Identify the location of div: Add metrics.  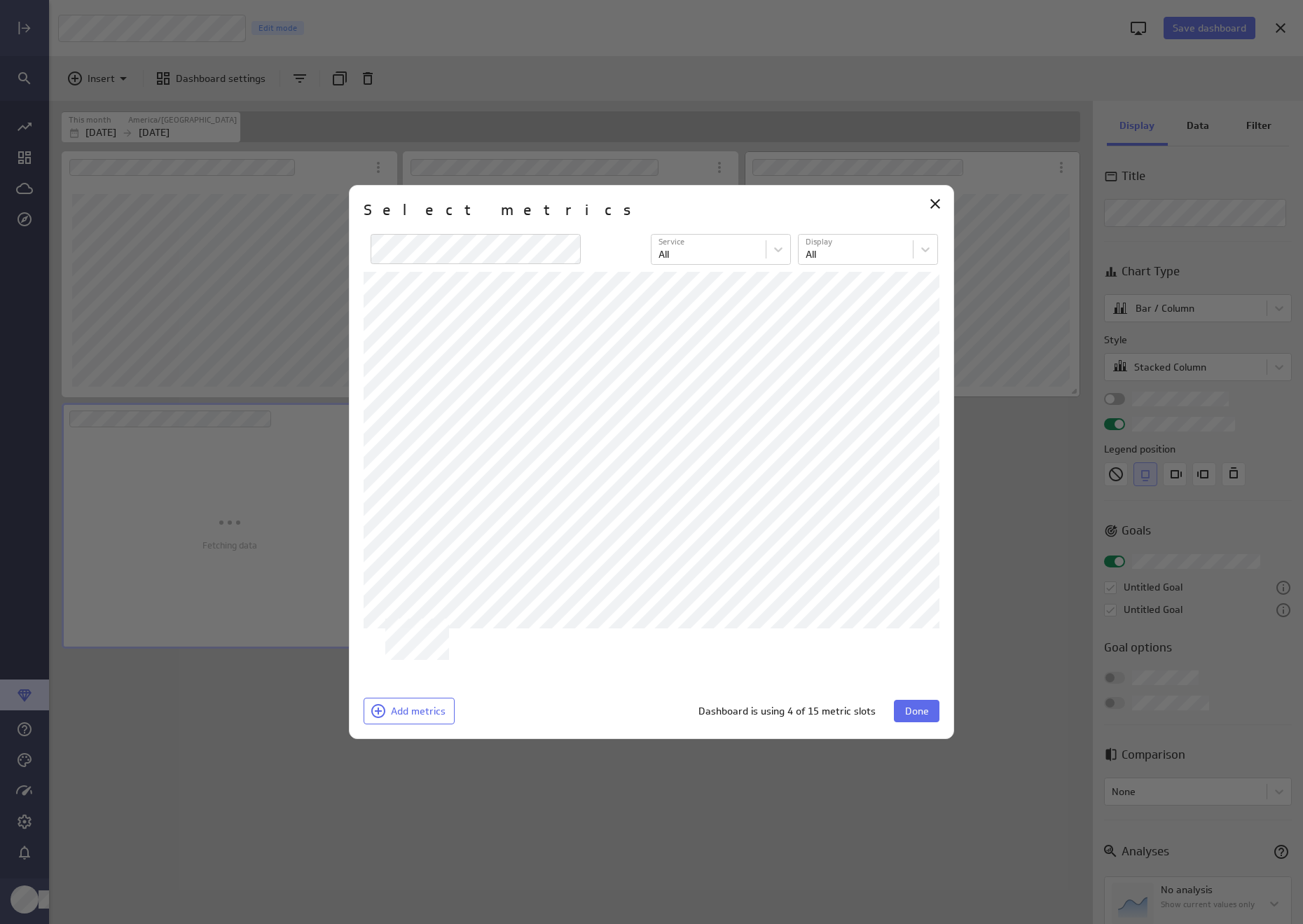
(409, 711).